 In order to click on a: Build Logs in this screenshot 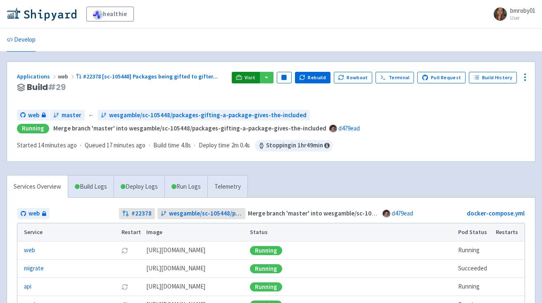, I will do `click(91, 187)`.